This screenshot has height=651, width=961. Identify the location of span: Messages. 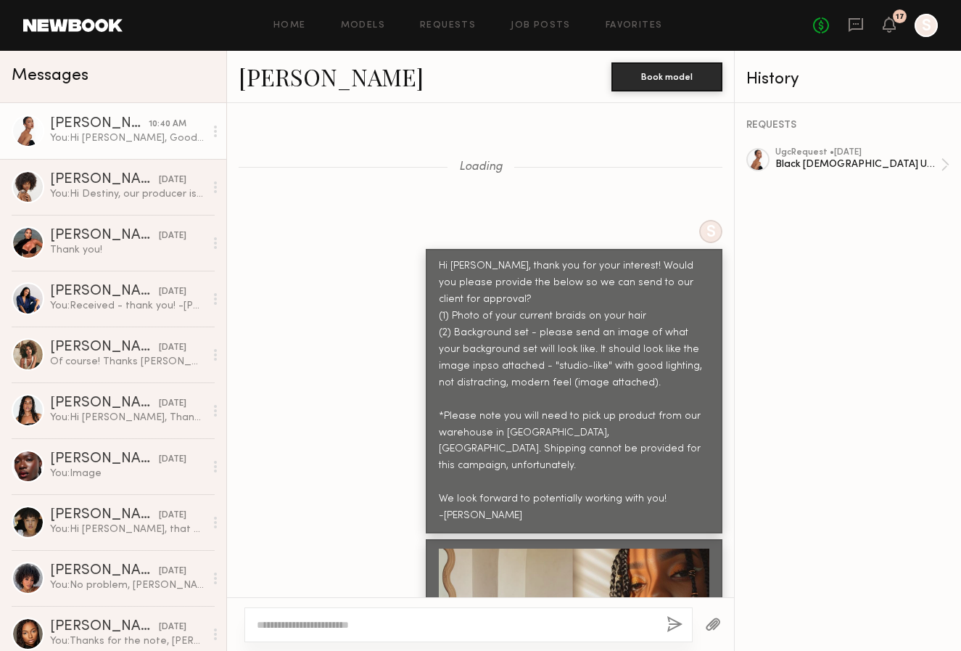
(50, 75).